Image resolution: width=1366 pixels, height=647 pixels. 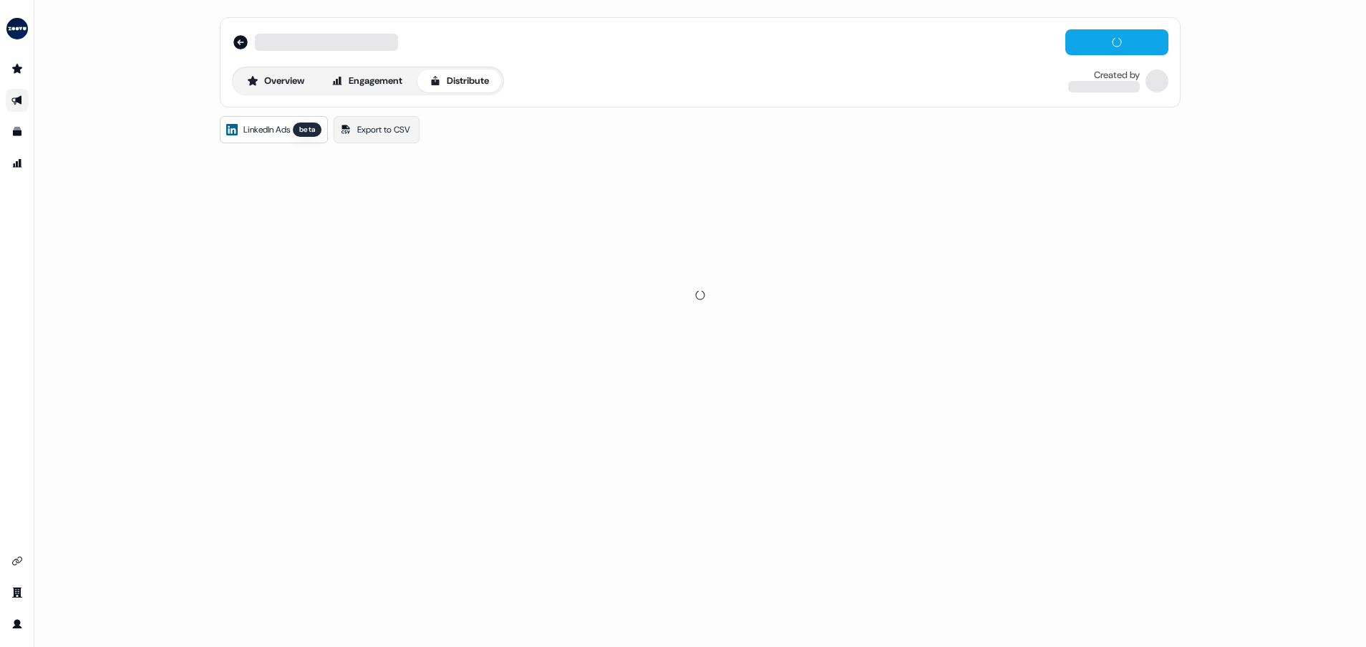 I want to click on button: Engagement, so click(x=367, y=81).